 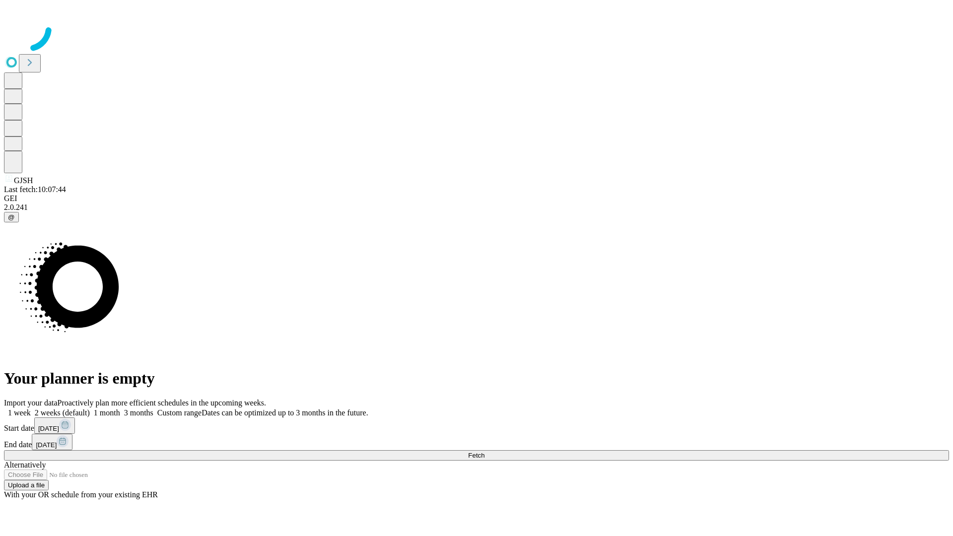 What do you see at coordinates (477, 455) in the screenshot?
I see `button: Fetch` at bounding box center [477, 455].